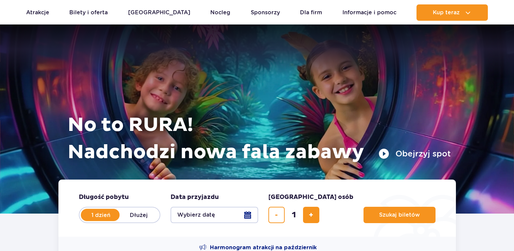 The height and width of the screenshot is (251, 514). Describe the element at coordinates (446, 13) in the screenshot. I see `span: Kup teraz` at that location.